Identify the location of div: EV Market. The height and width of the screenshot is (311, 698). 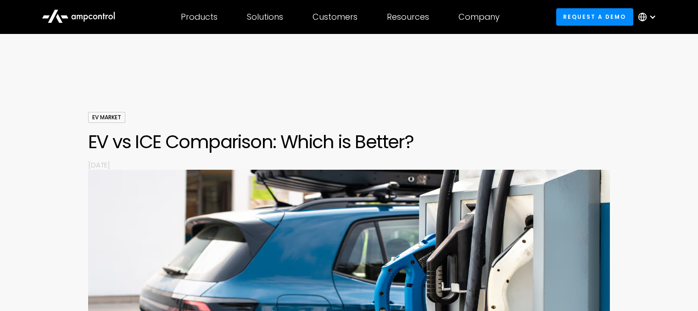
(106, 117).